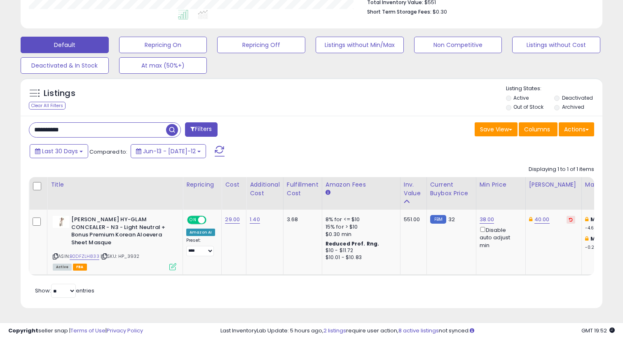 Image resolution: width=623 pixels, height=339 pixels. Describe the element at coordinates (499, 237) in the screenshot. I see `div: Disable auto adjust min` at that location.